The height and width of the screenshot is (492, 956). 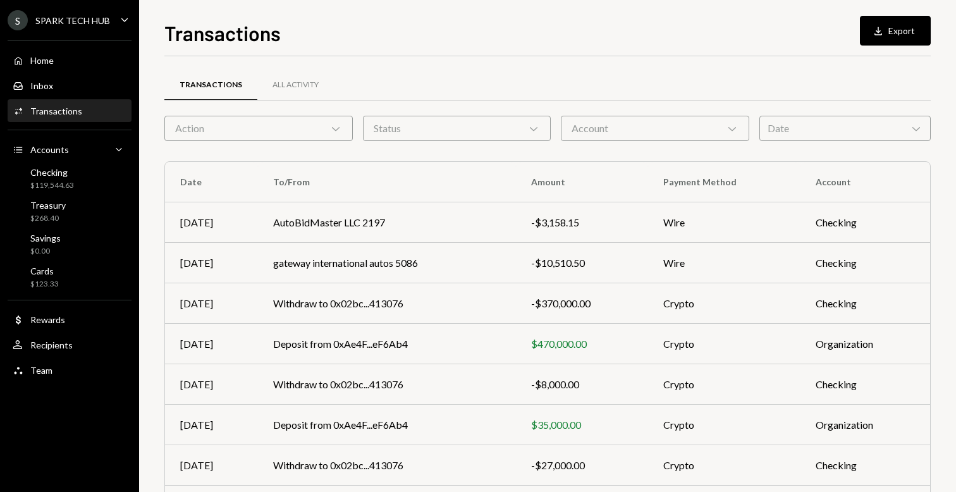 I want to click on div: Accounts, so click(x=49, y=149).